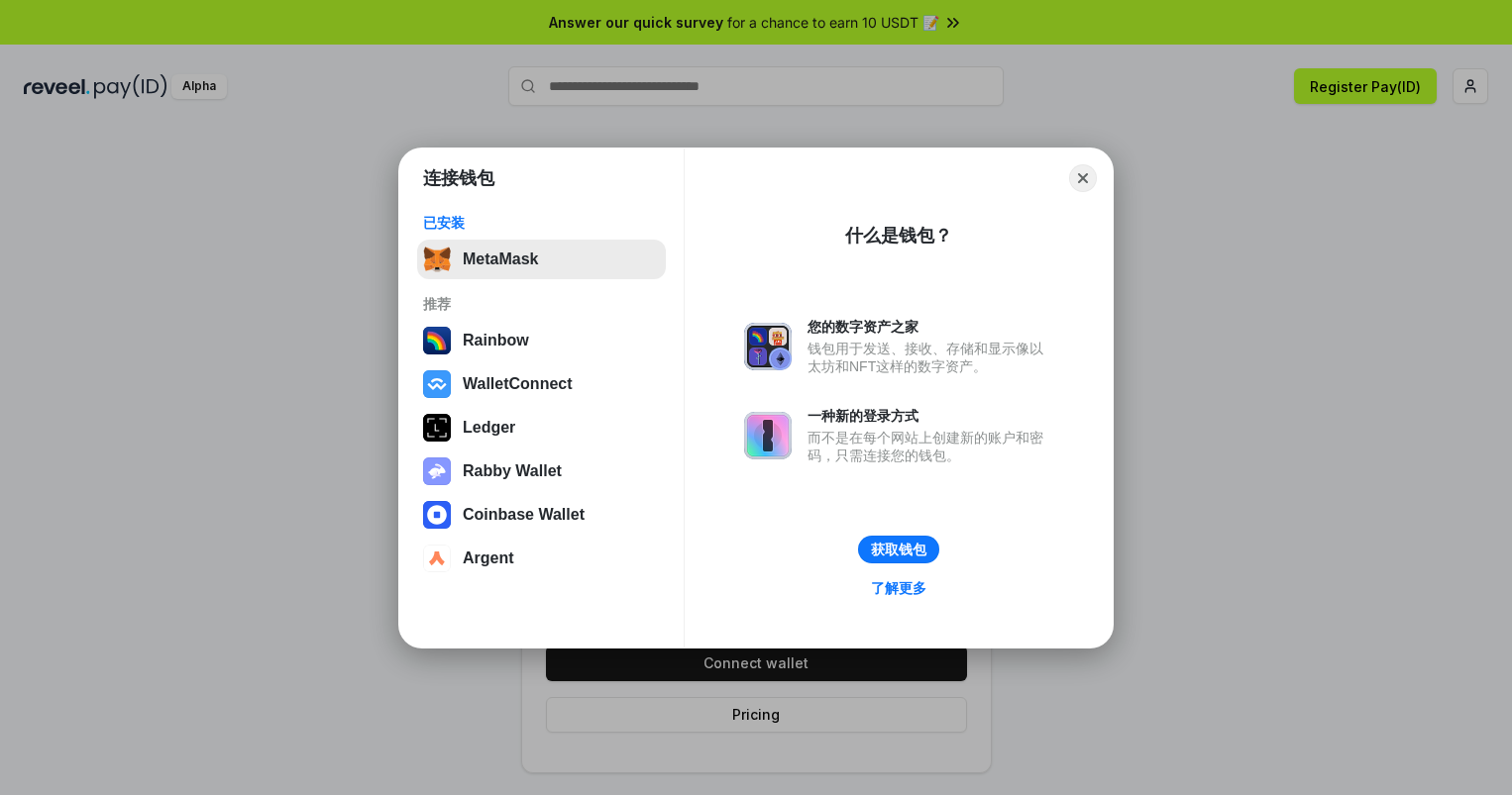  I want to click on div: 了解更多, so click(899, 588).